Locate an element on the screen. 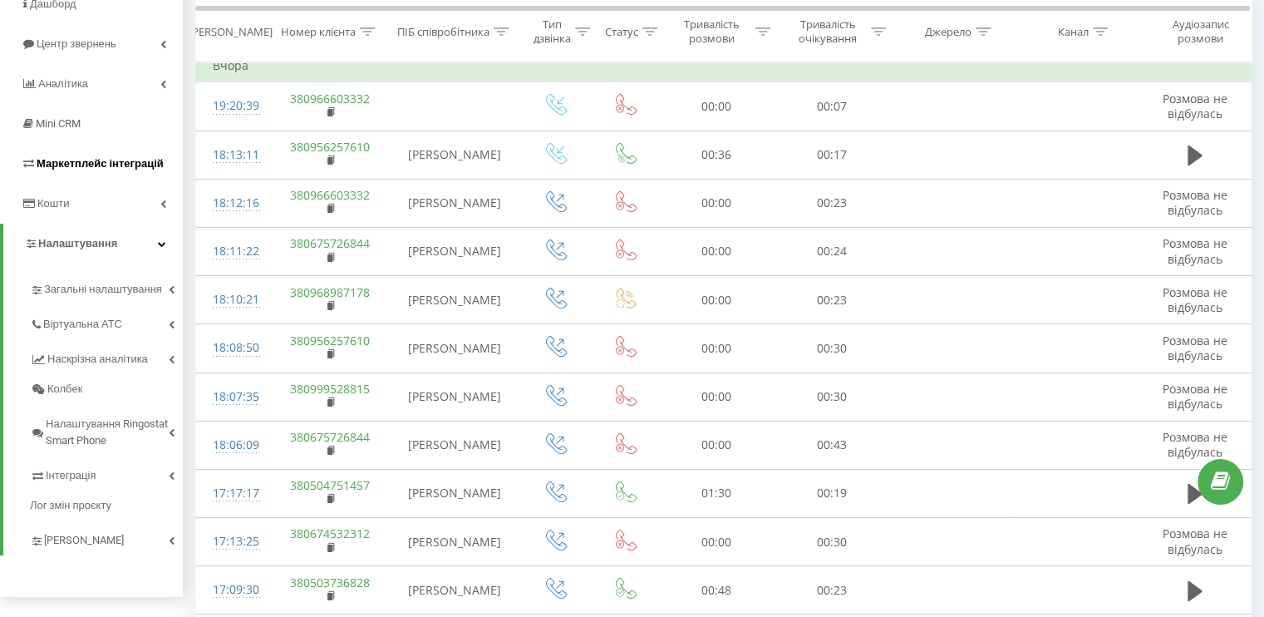  div: 18:12:16 is located at coordinates (233, 203).